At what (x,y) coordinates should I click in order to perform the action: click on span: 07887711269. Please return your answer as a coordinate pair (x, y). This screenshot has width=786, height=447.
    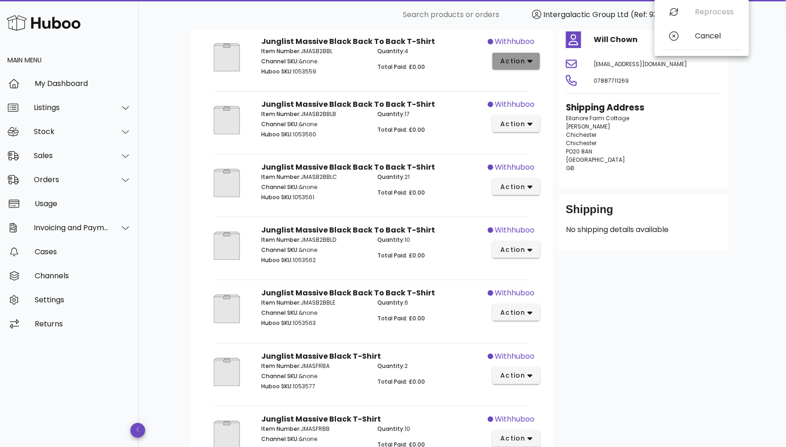
    Looking at the image, I should click on (612, 80).